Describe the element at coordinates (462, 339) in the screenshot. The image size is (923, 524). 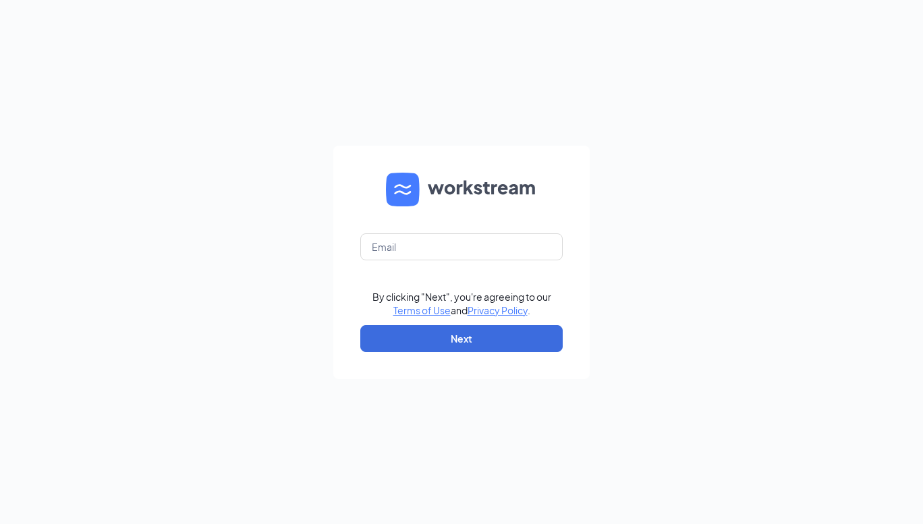
I see `button: Next` at that location.